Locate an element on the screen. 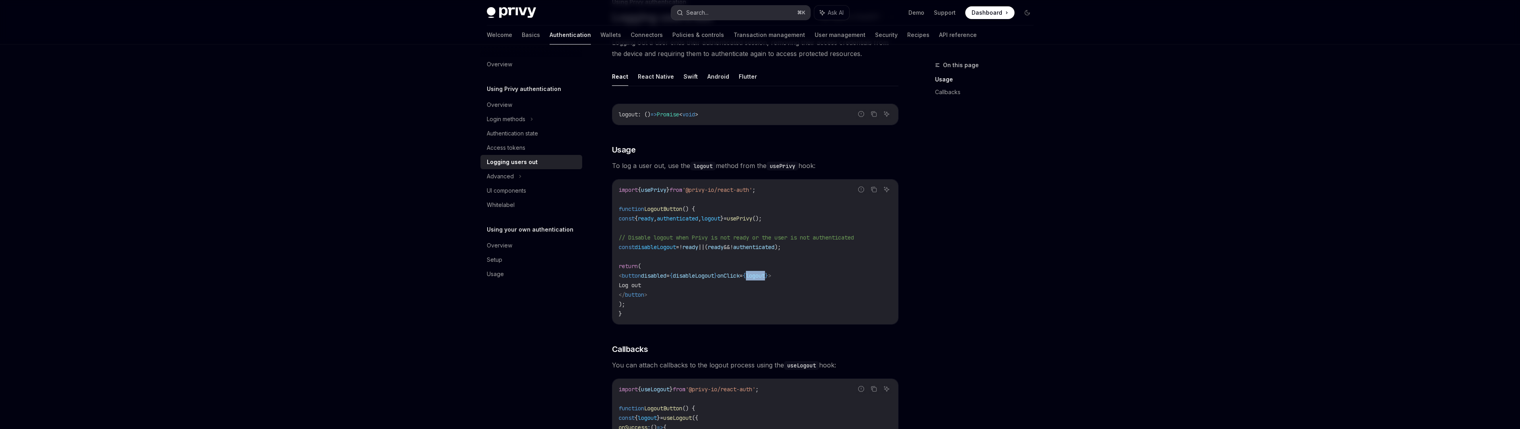 The height and width of the screenshot is (429, 1520). code: useLogout is located at coordinates (801, 366).